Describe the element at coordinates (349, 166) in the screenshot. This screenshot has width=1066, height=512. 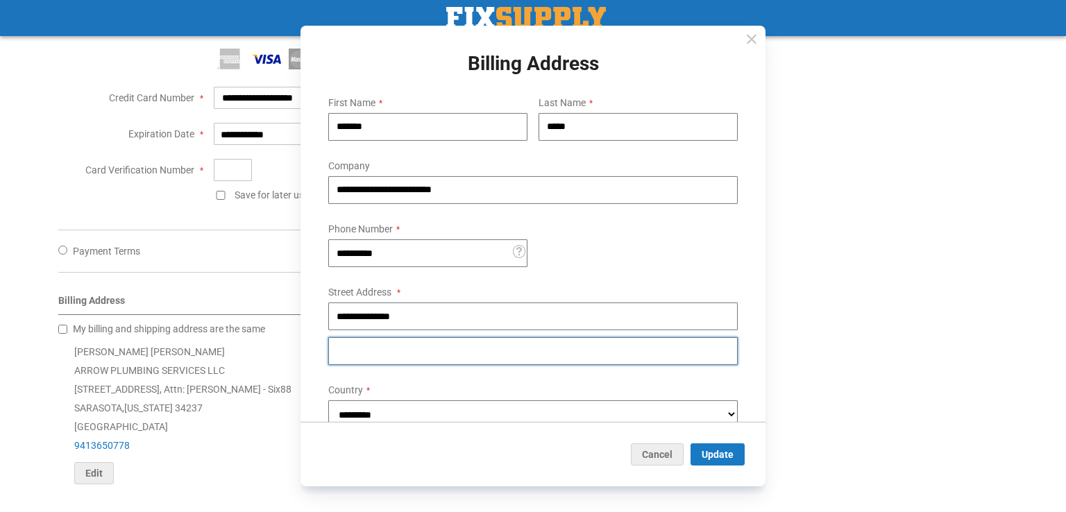
I see `span: Company` at that location.